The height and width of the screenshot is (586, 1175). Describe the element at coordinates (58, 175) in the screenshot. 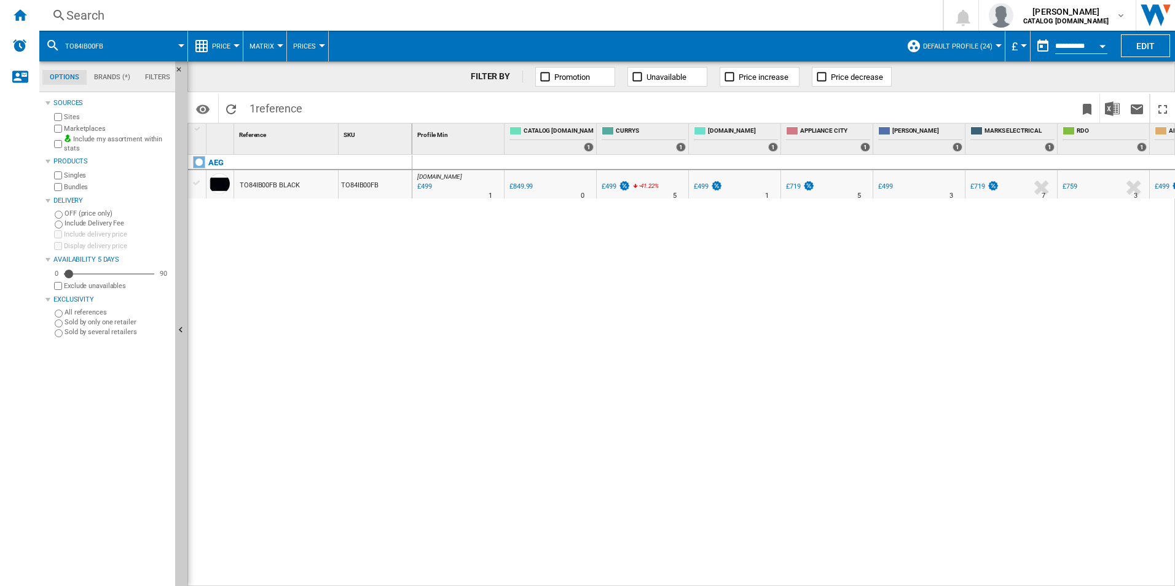

I see `input: Singles` at that location.